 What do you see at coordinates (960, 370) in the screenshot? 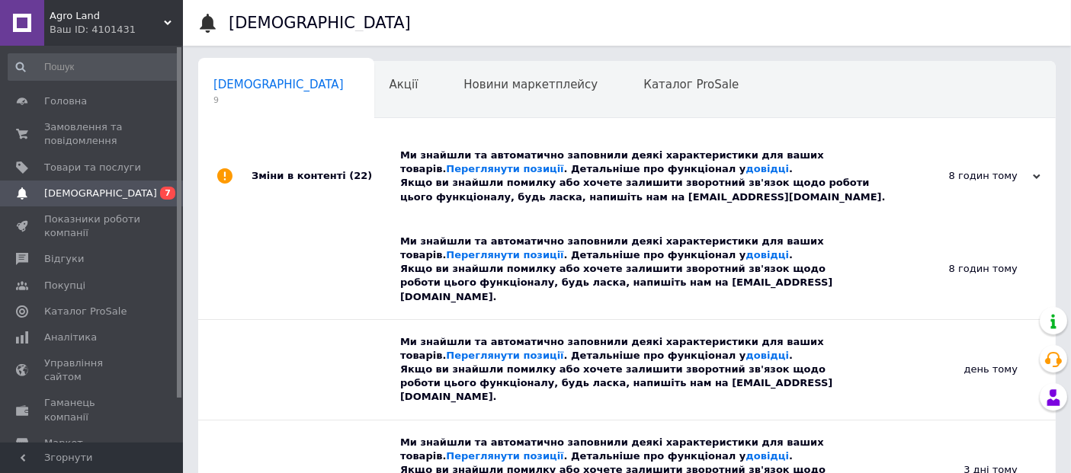
I see `div: день тому` at bounding box center [960, 370].